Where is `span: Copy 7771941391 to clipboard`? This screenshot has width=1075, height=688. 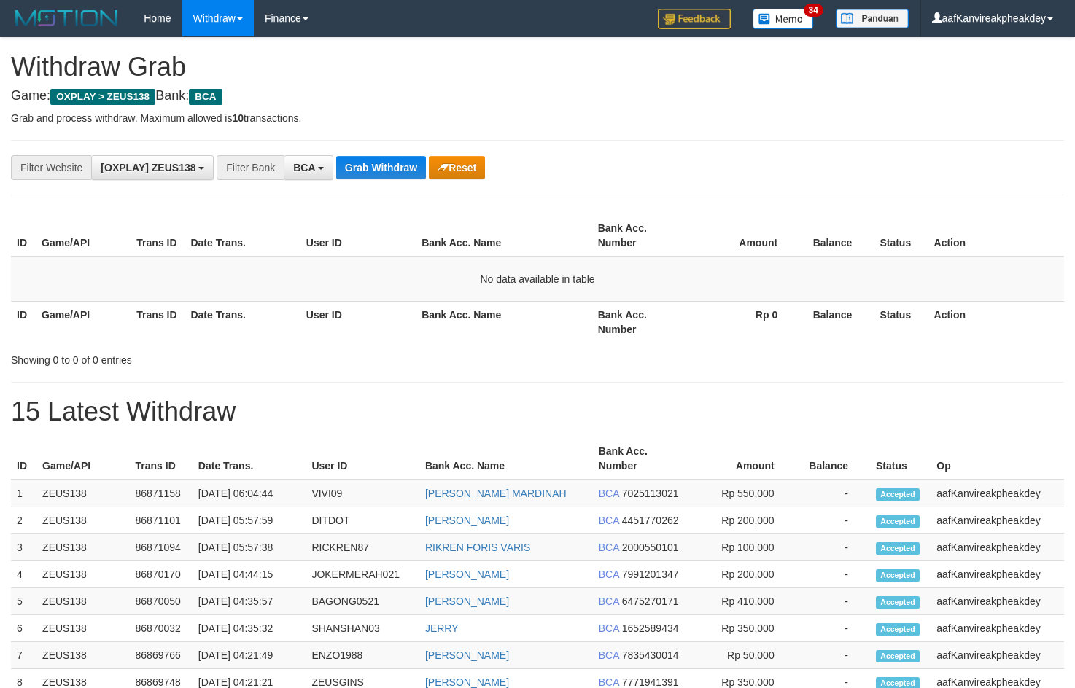
span: Copy 7771941391 to clipboard is located at coordinates (650, 683).